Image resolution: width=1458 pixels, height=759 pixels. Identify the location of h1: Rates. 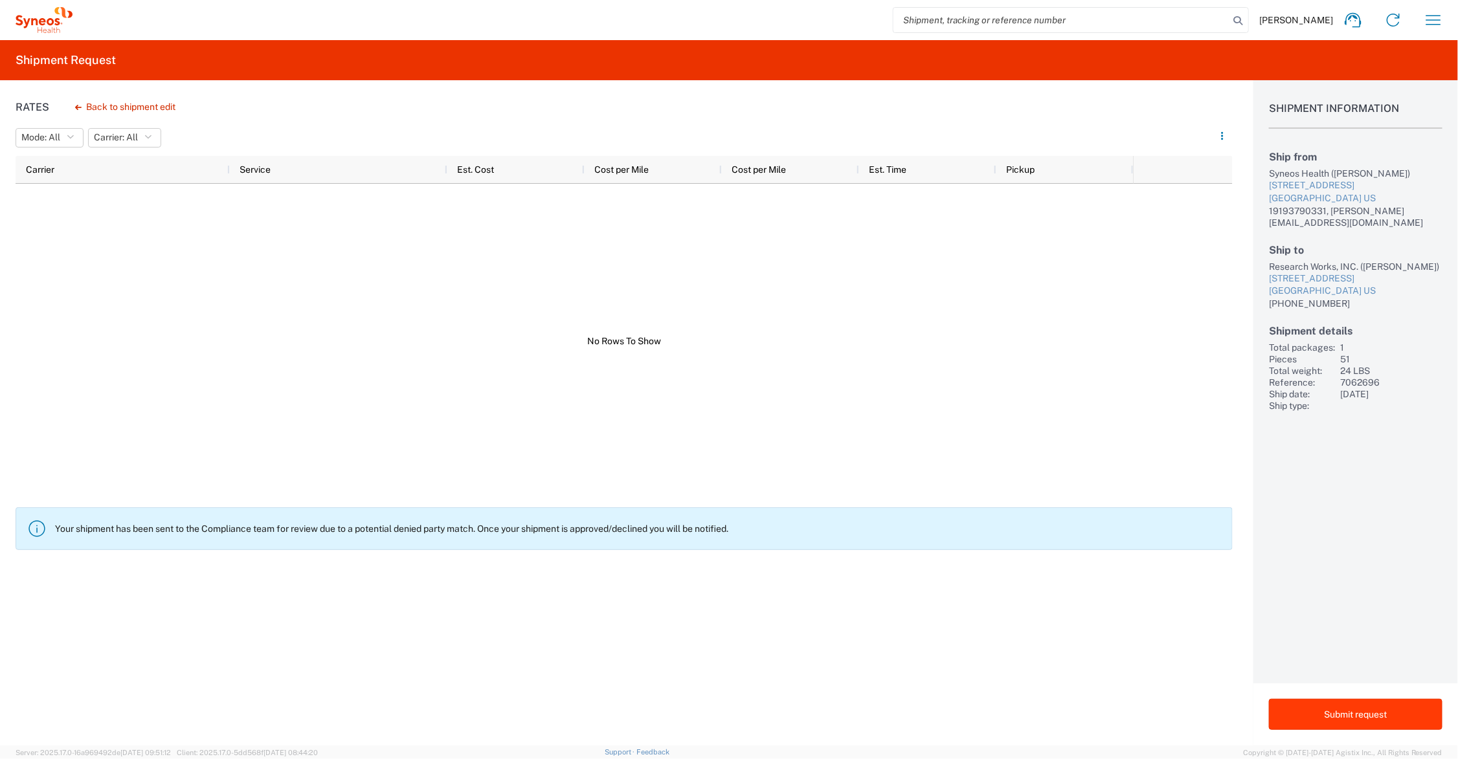
(32, 107).